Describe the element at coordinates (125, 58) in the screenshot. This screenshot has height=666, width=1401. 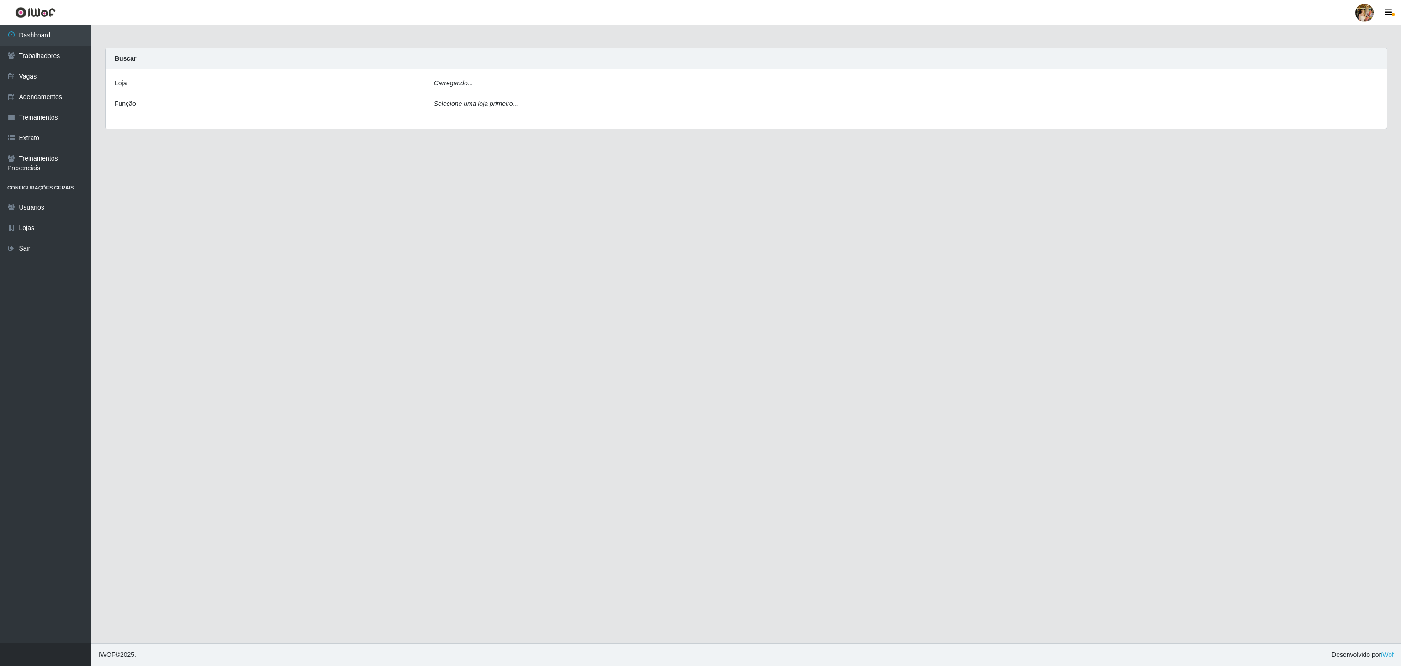
I see `strong: Buscar` at that location.